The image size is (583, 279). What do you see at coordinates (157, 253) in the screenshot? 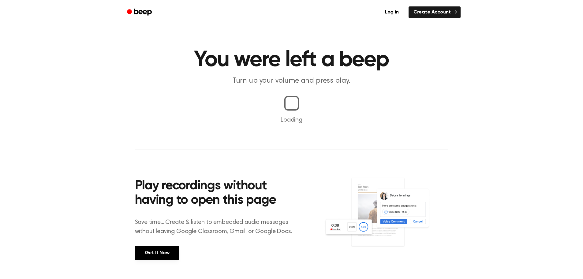
I see `a: Get It Now` at bounding box center [157, 253].